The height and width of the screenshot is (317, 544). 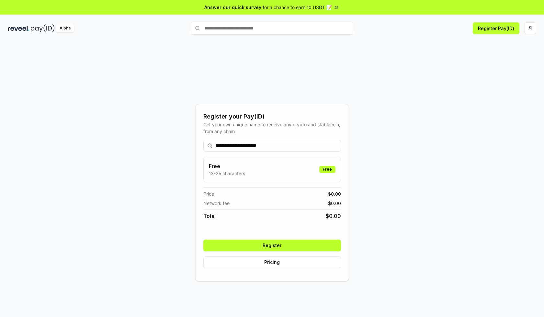 I want to click on img: pay_id, so click(x=43, y=28).